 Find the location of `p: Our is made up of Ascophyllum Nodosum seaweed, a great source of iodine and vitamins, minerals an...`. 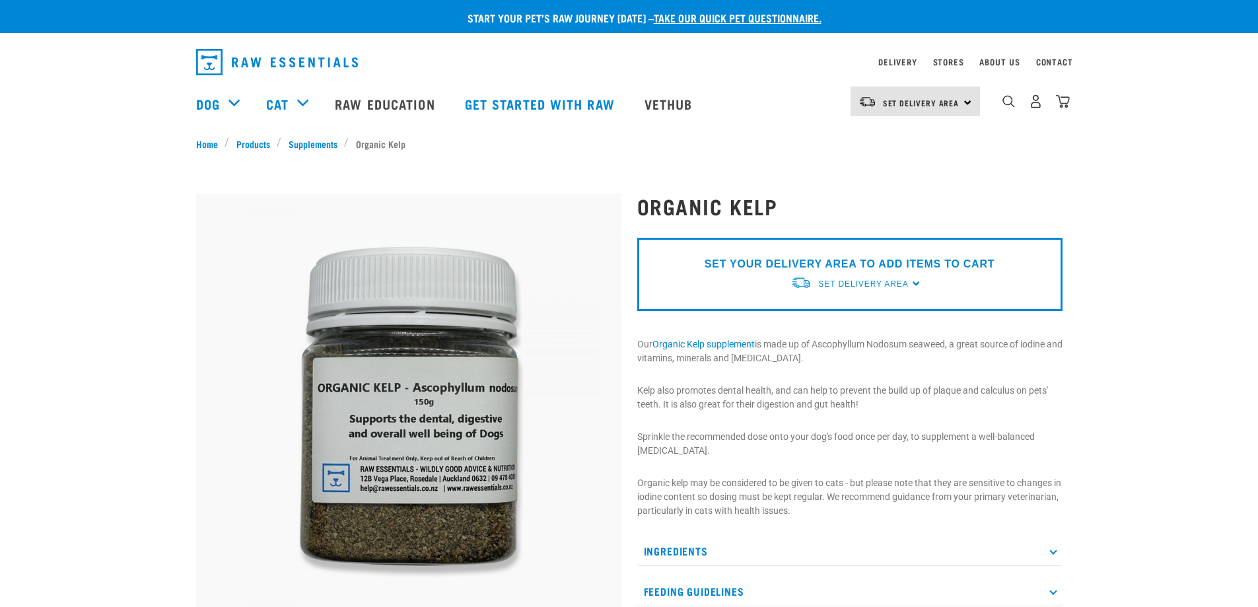

p: Our is made up of Ascophyllum Nodosum seaweed, a great source of iodine and vitamins, minerals an... is located at coordinates (850, 351).